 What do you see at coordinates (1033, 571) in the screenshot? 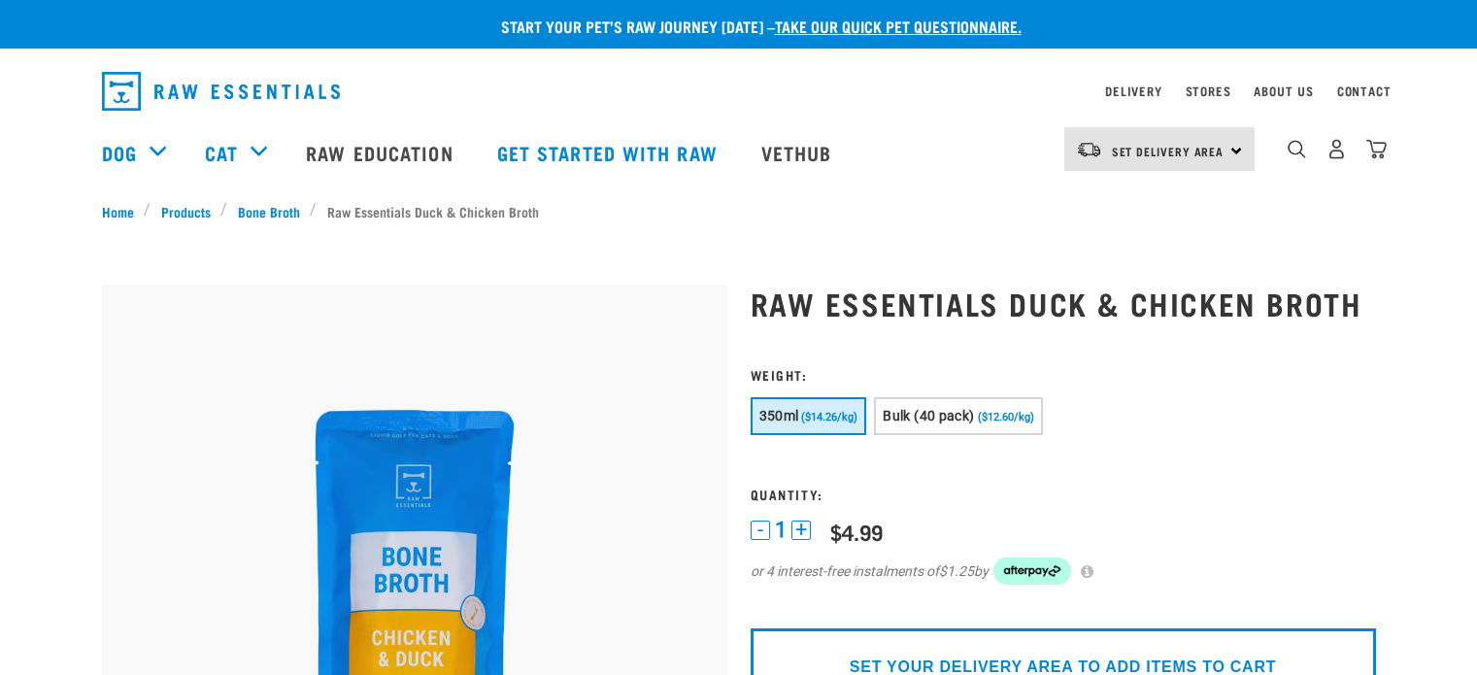
I see `img: Afterpay` at bounding box center [1033, 571].